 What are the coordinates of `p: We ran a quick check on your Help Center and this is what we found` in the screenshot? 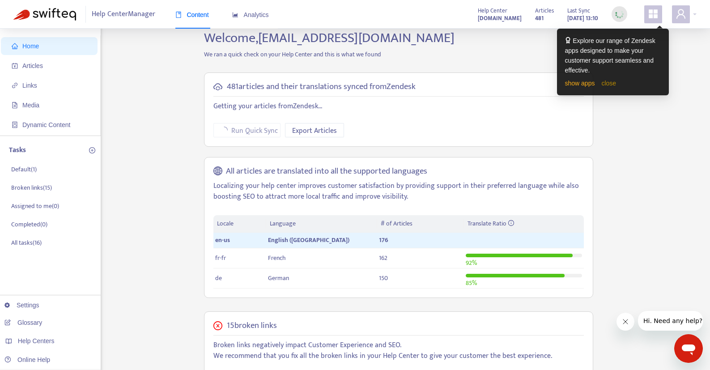 It's located at (398, 54).